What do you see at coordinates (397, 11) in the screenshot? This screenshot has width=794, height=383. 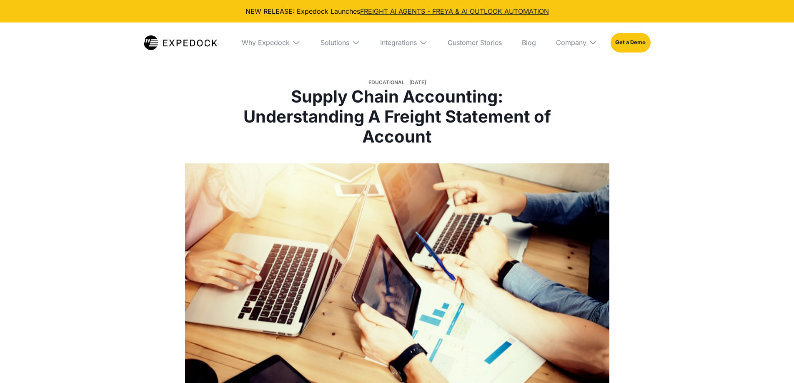 I see `div: NEW RELEASE: Expedock Launches` at bounding box center [397, 11].